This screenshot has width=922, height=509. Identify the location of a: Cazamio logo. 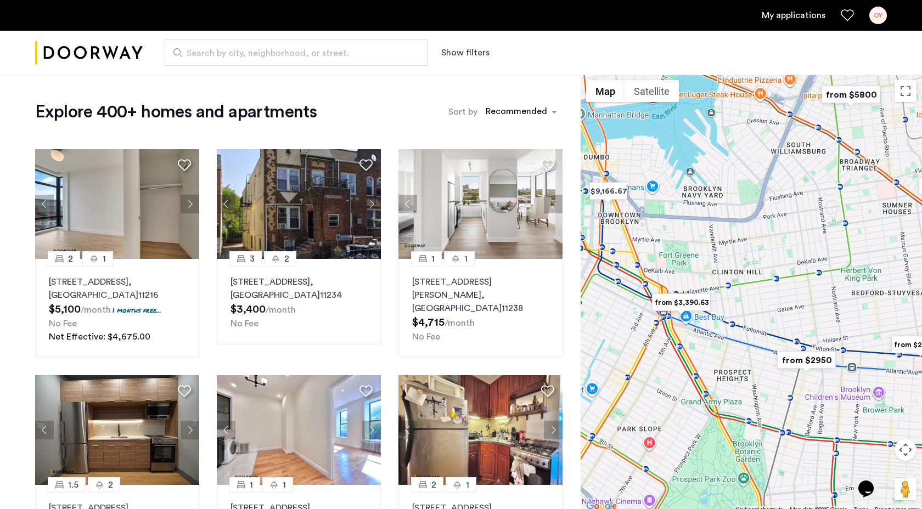
(89, 53).